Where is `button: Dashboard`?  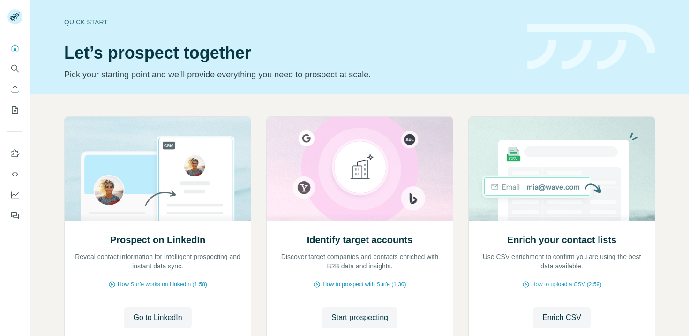
button: Dashboard is located at coordinates (15, 195).